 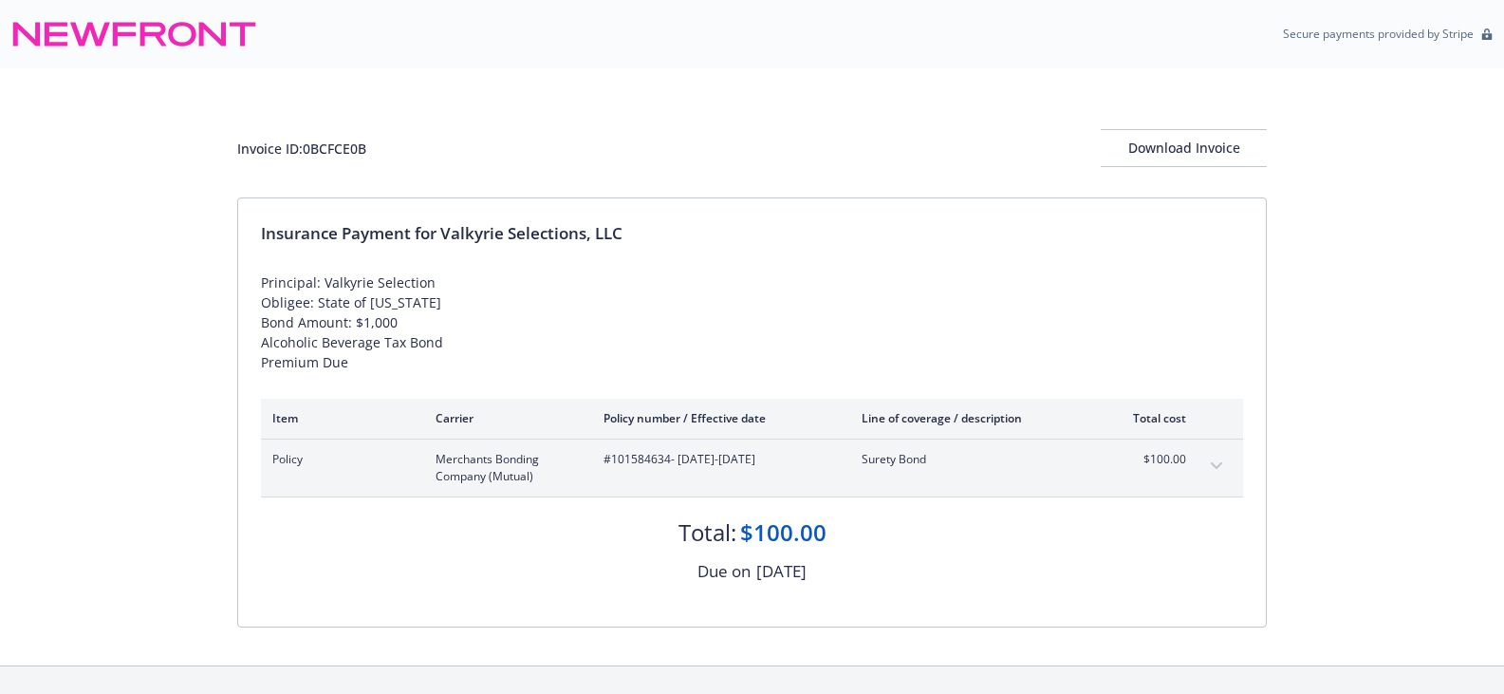 What do you see at coordinates (972, 417) in the screenshot?
I see `div: Line of coverage / description` at bounding box center [972, 417].